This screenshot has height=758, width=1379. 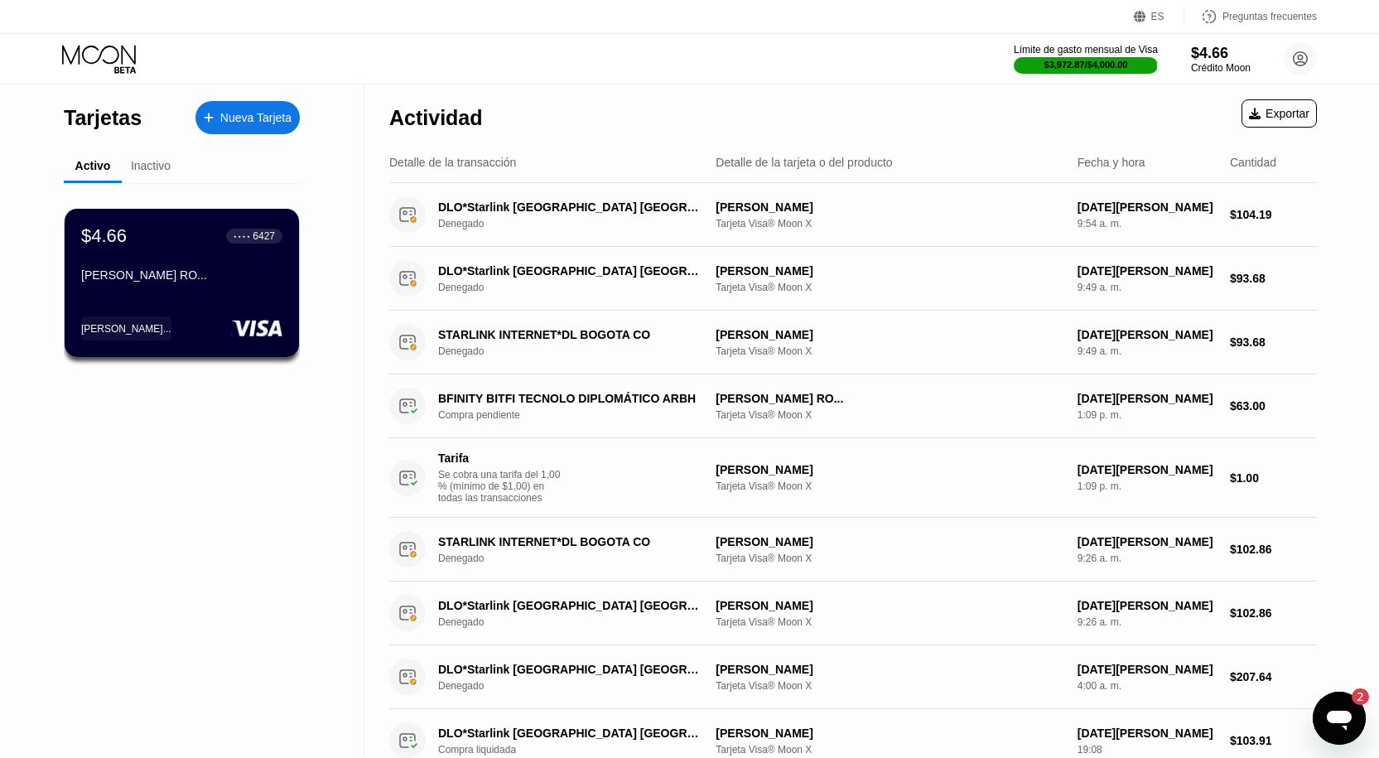 I want to click on div: Límite de gasto mensual de Visa$3,972.87/$4,000.00, so click(x=1086, y=59).